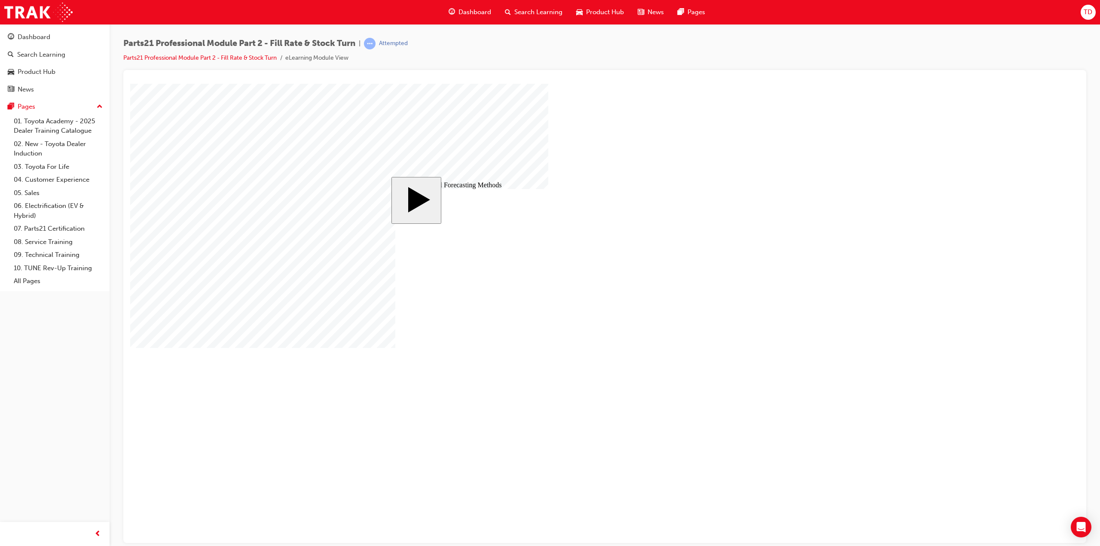  Describe the element at coordinates (58, 281) in the screenshot. I see `a: All Pages` at that location.